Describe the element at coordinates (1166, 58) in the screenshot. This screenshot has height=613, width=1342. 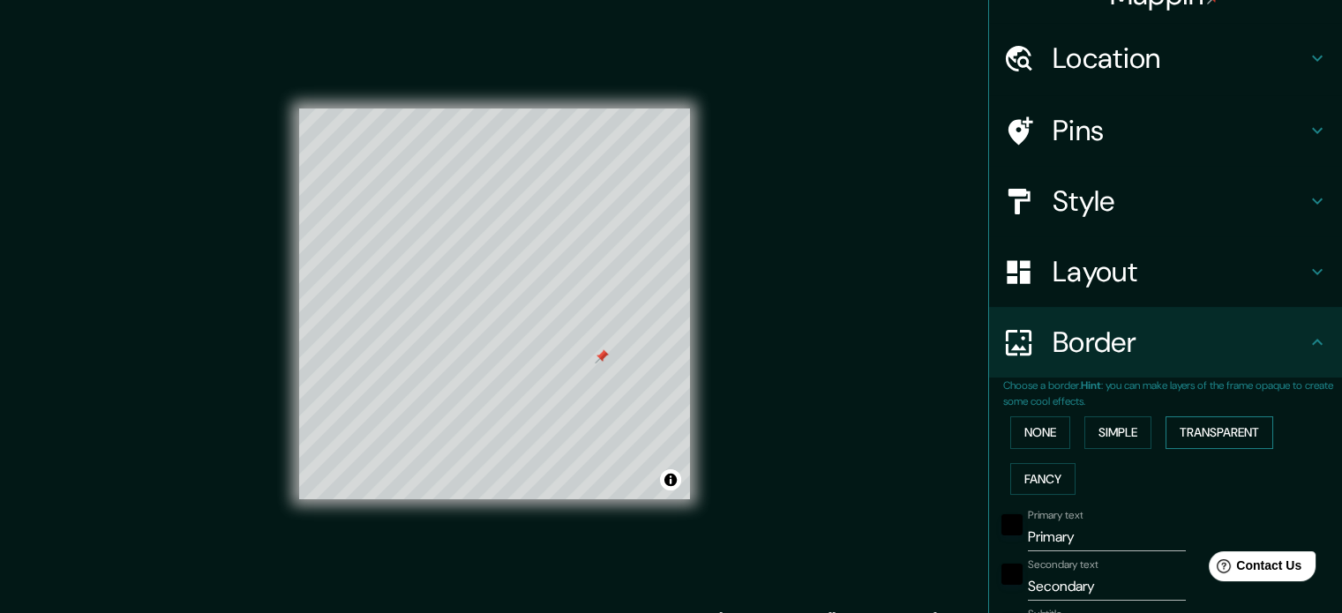
I see `div: Location` at that location.